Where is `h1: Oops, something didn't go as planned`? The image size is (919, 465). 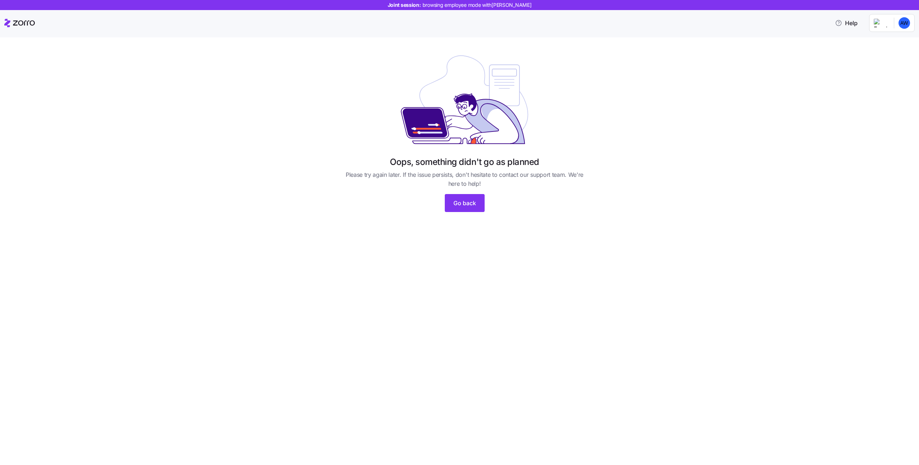 h1: Oops, something didn't go as planned is located at coordinates (465, 162).